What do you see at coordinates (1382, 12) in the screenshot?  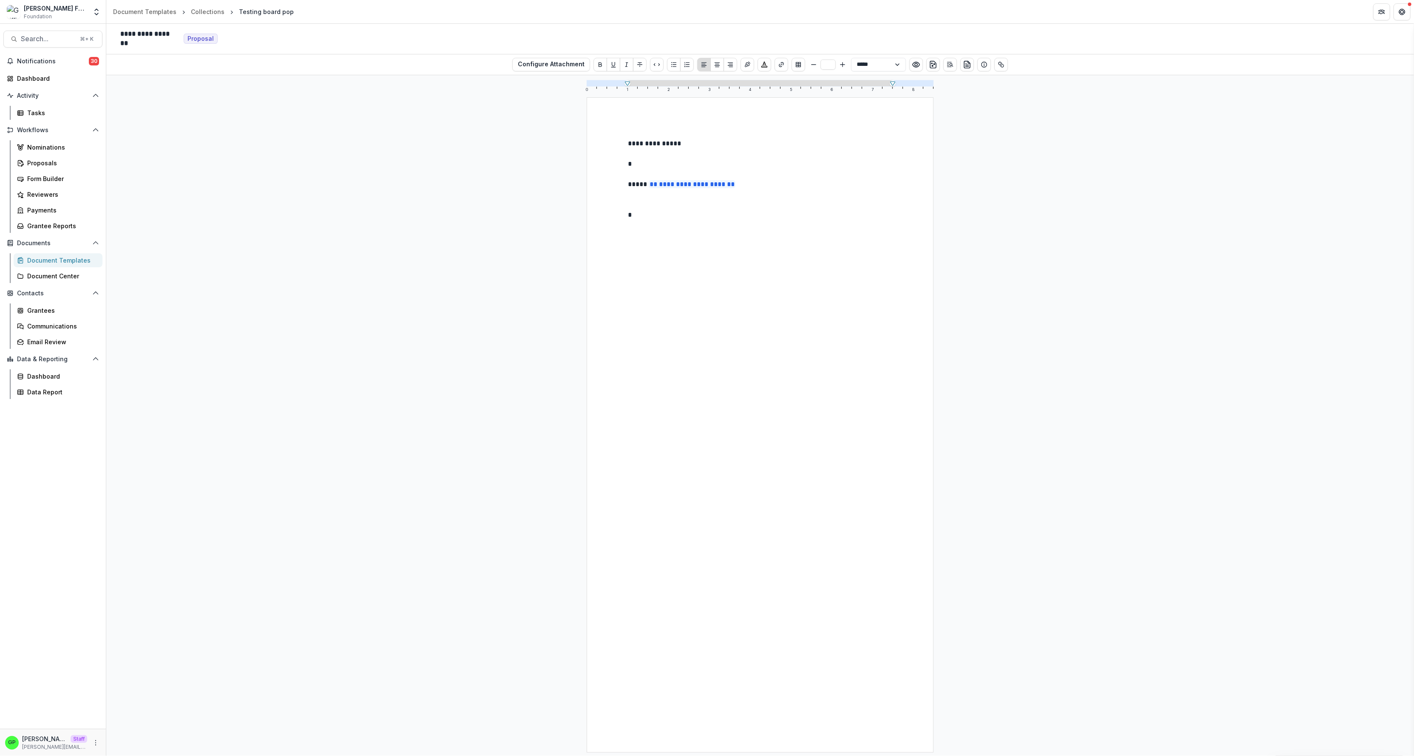 I see `button: Partners` at bounding box center [1382, 12].